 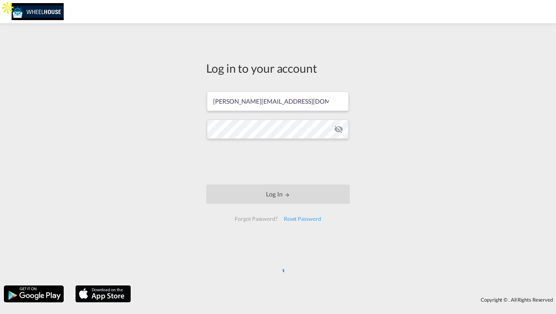 What do you see at coordinates (103, 293) in the screenshot?
I see `img: apple.png` at bounding box center [103, 293].